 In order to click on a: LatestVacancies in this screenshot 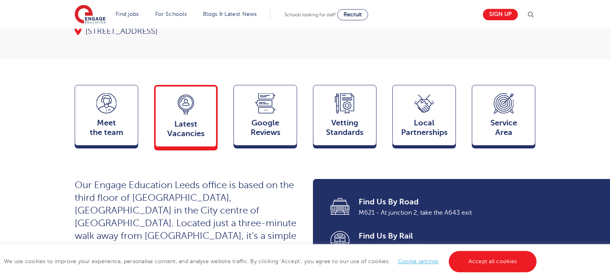, I will do `click(186, 118)`.